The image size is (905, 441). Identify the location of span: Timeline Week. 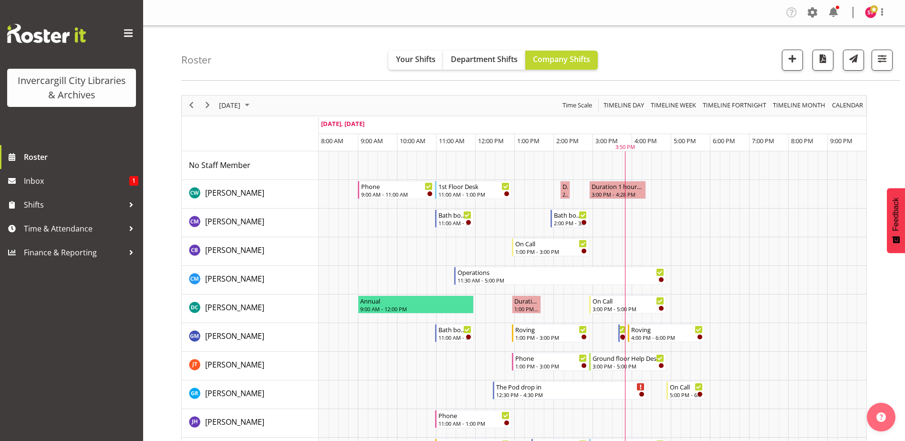
(674, 105).